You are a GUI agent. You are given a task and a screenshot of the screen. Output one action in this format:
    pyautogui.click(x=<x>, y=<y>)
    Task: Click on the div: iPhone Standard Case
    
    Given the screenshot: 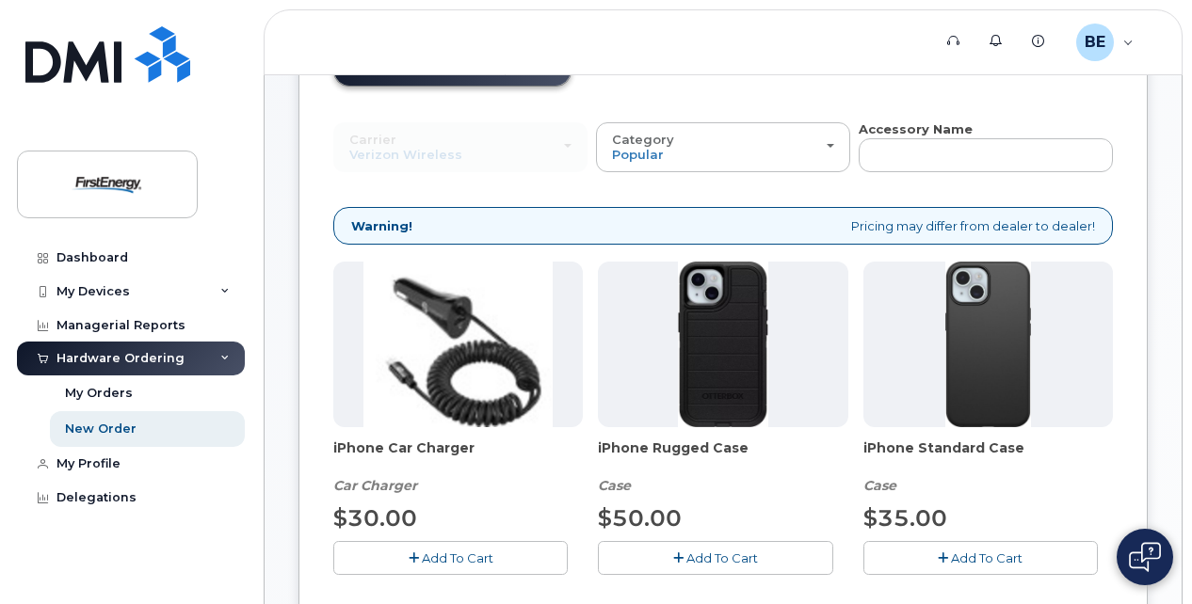 What is the action you would take?
    pyautogui.click(x=988, y=467)
    